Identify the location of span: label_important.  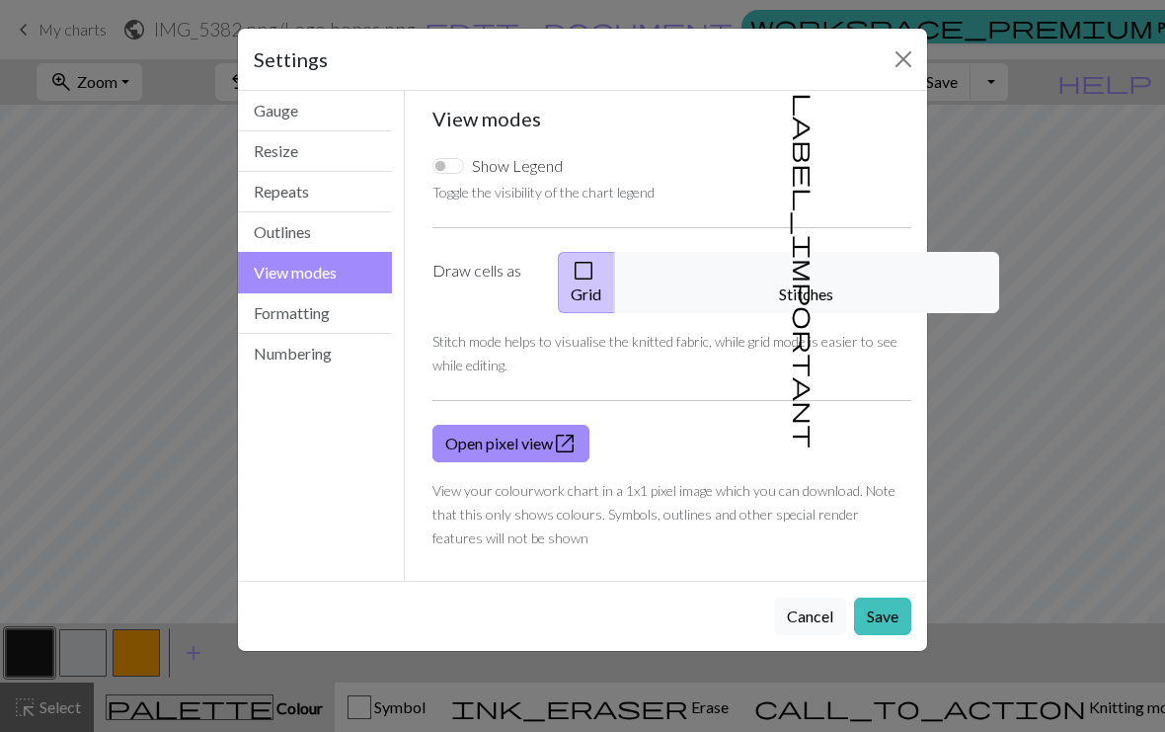
(805, 271).